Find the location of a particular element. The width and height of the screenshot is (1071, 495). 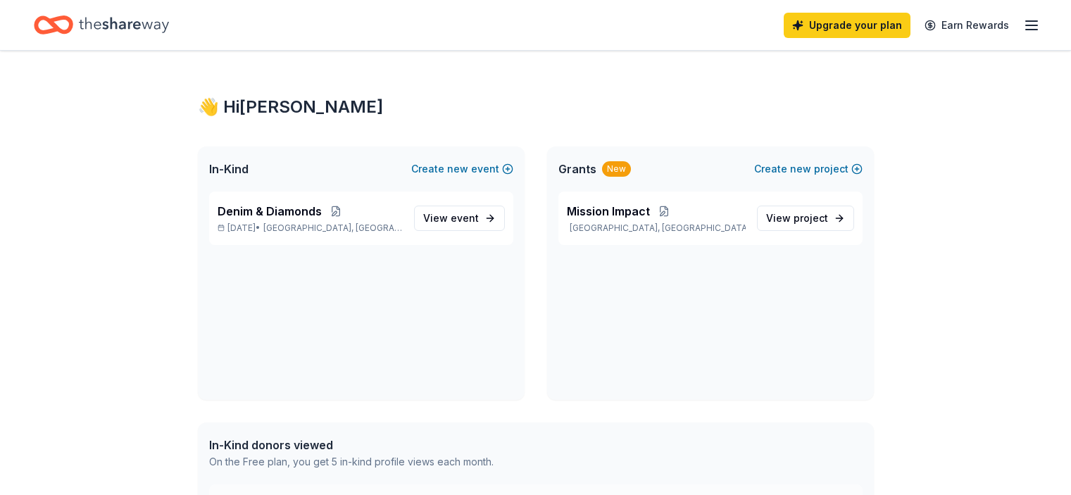

div: On the Free plan, you get 5 in-kind profile views each month. is located at coordinates (351, 462).